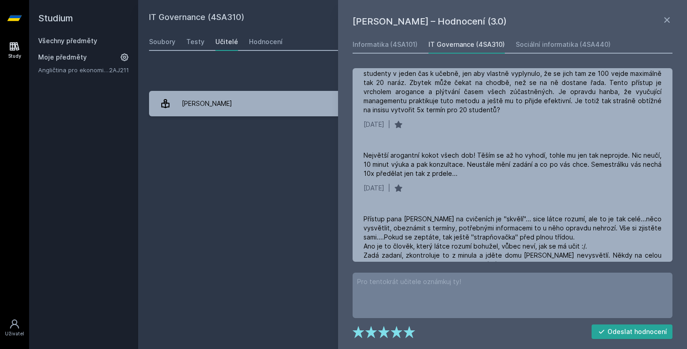 The image size is (687, 349). I want to click on div: Testy, so click(195, 42).